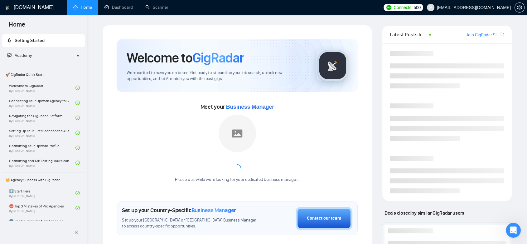  I want to click on a: dashboardDashboard, so click(118, 7).